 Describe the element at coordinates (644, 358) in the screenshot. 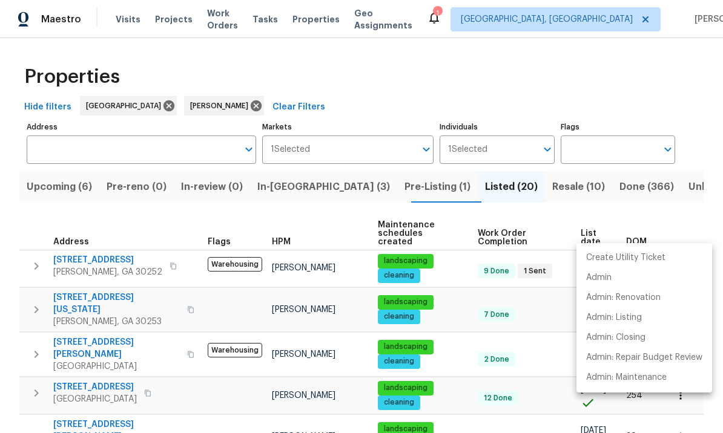

I see `p: Admin: Repair Budget Review` at that location.